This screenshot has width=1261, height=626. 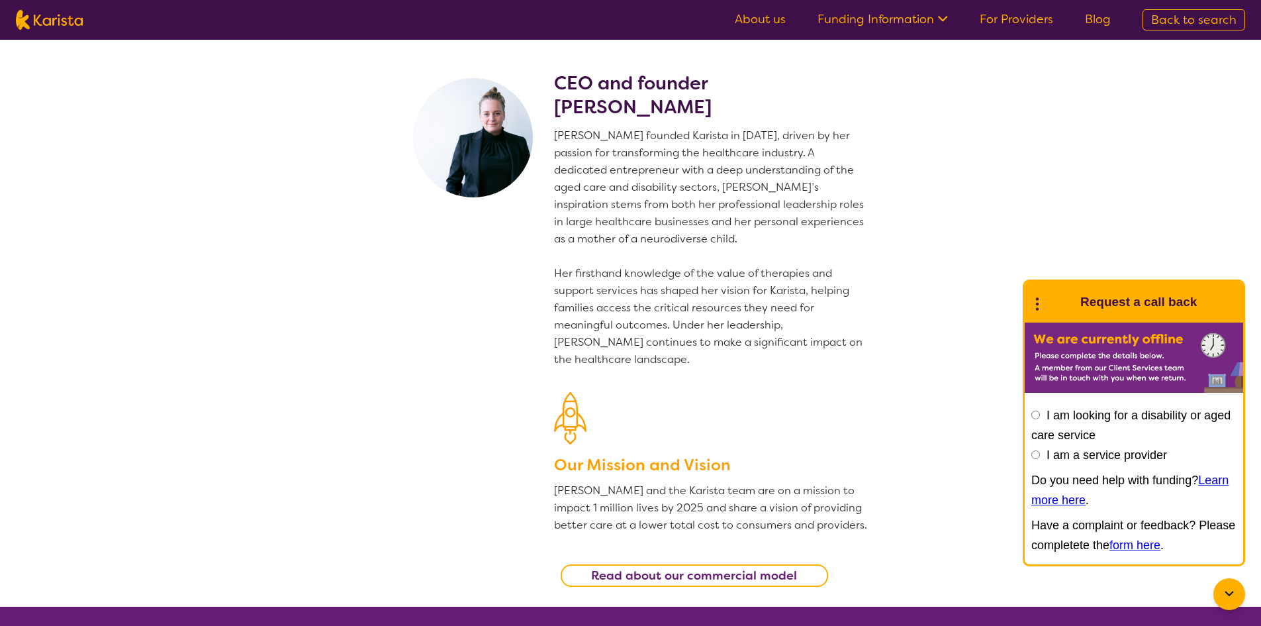 I want to click on a: Blog, so click(x=1098, y=19).